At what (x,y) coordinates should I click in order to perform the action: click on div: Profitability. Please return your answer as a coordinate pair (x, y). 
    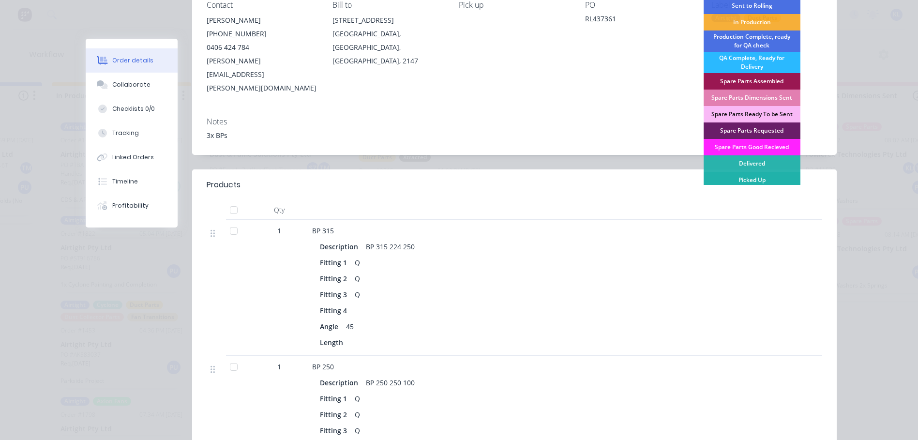
    Looking at the image, I should click on (130, 206).